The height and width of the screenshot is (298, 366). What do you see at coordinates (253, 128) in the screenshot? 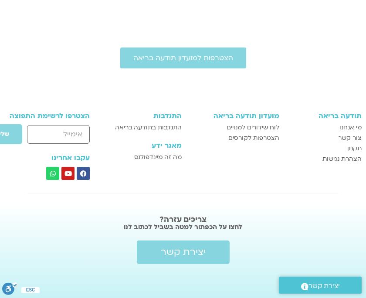
I see `span: לוח שידורים למנויים` at bounding box center [253, 128].